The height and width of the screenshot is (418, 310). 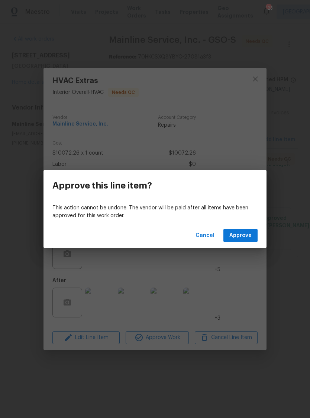 What do you see at coordinates (241, 235) in the screenshot?
I see `button: Approve` at bounding box center [241, 235].